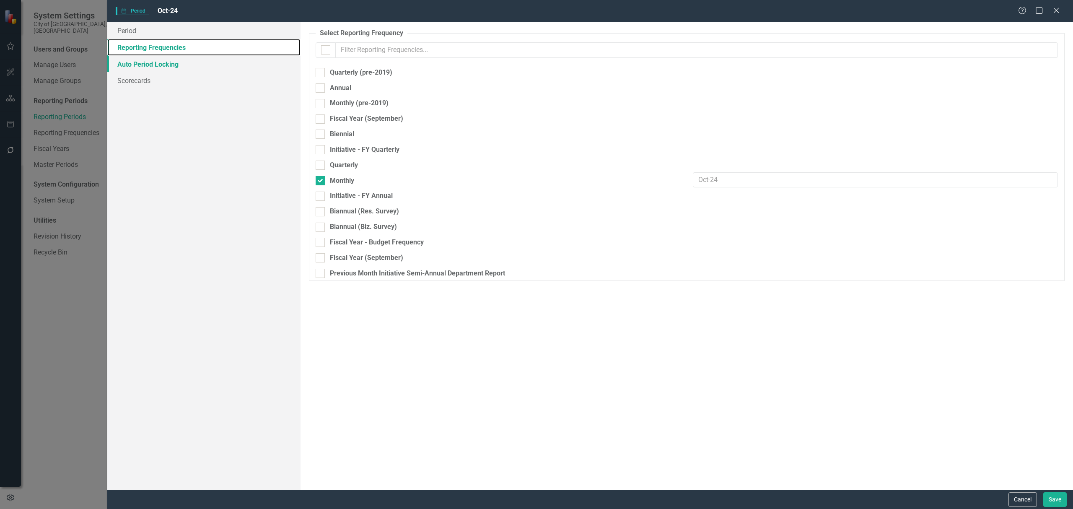 The height and width of the screenshot is (509, 1073). I want to click on div: Quarterly, so click(344, 165).